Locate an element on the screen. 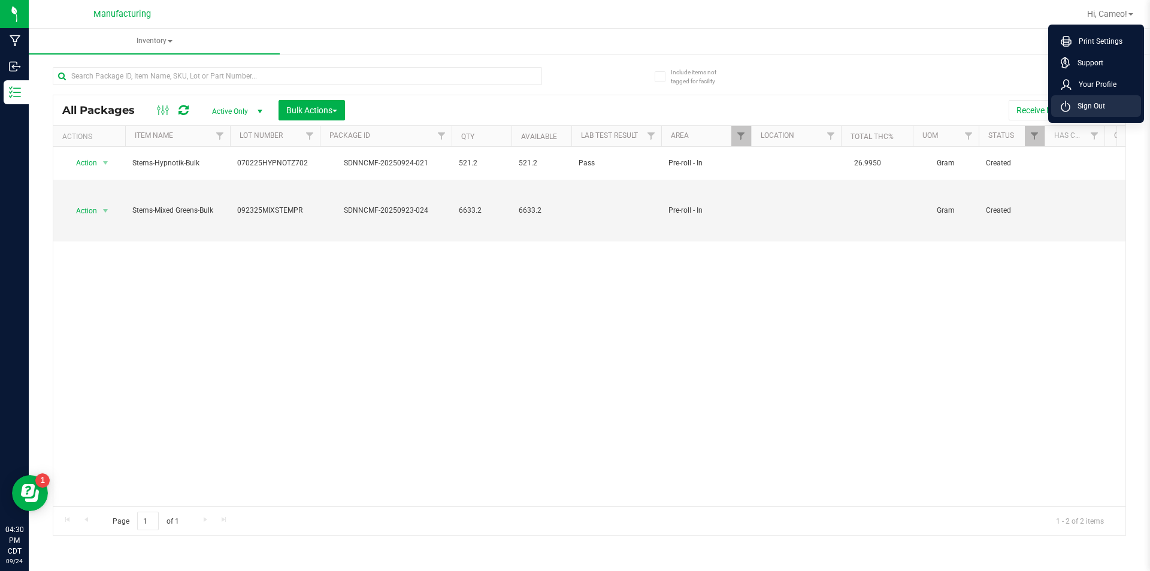 Image resolution: width=1150 pixels, height=571 pixels. span: All Packages is located at coordinates (104, 110).